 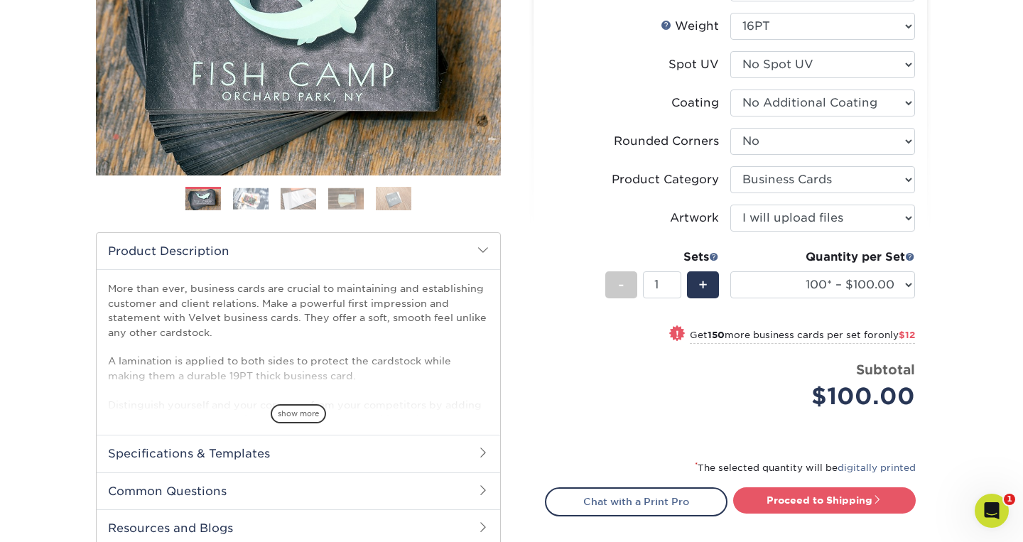 I want to click on div: Sets, so click(x=662, y=257).